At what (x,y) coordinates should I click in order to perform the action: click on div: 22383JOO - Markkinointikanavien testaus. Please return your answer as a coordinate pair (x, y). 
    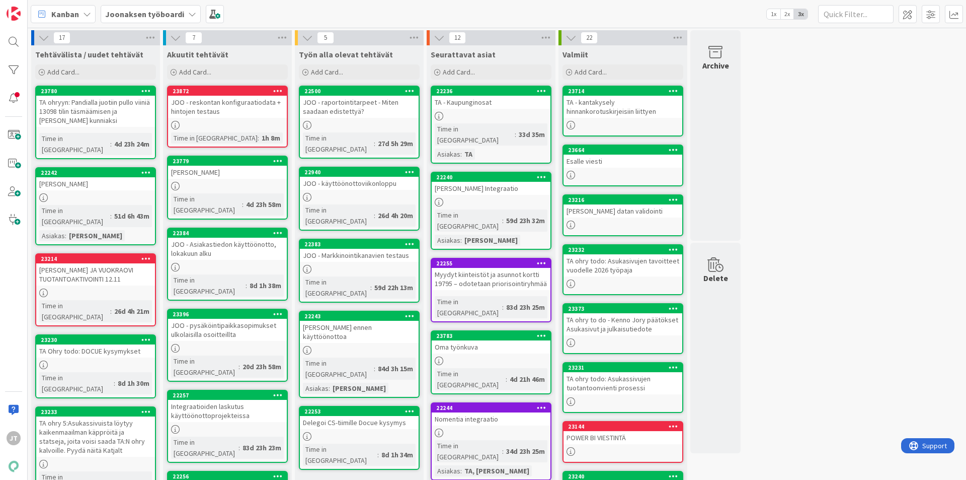
    Looking at the image, I should click on (359, 251).